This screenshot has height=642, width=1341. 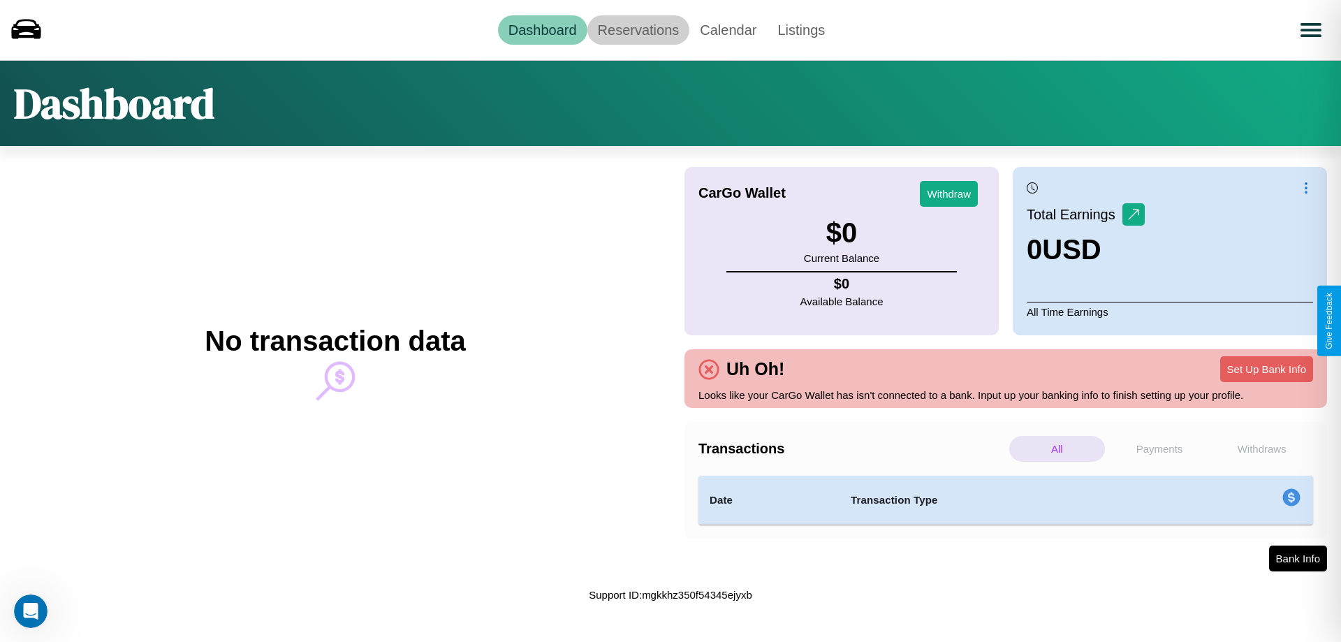 I want to click on p: Available Balance, so click(x=842, y=301).